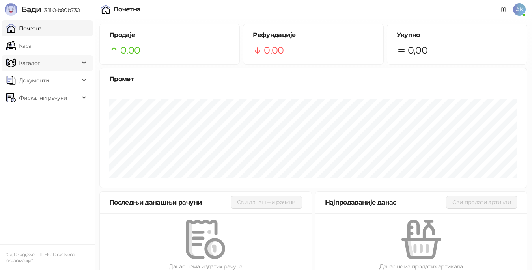 The width and height of the screenshot is (532, 270). What do you see at coordinates (41, 258) in the screenshot?
I see `small: "Ja, Drugi, Svet - IT Eko Društvena organizacija"` at bounding box center [41, 258].